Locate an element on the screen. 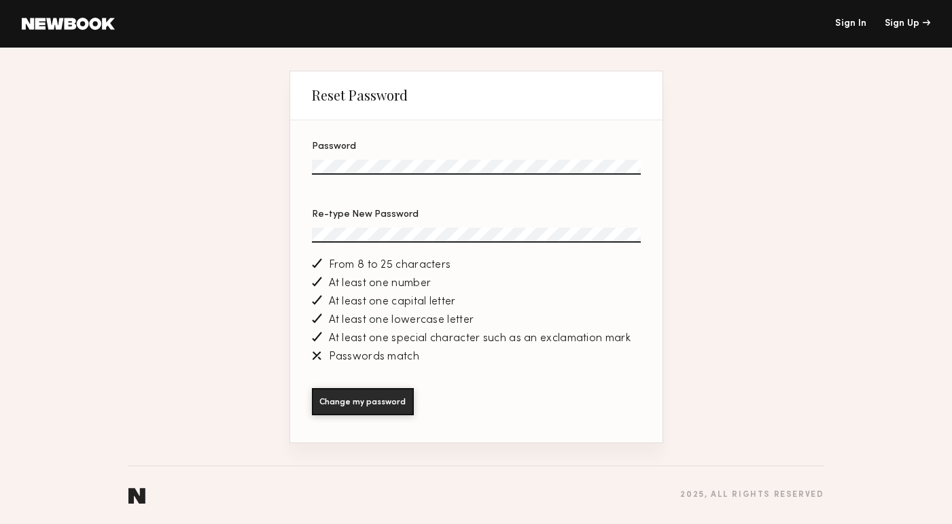 This screenshot has height=524, width=952. span: Passwords match is located at coordinates (375, 357).